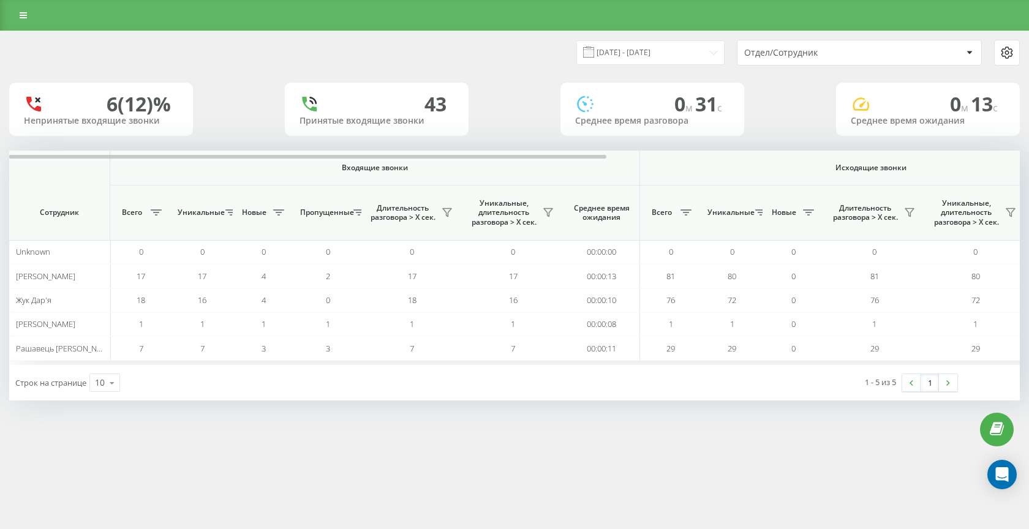 This screenshot has width=1029, height=529. What do you see at coordinates (328, 276) in the screenshot?
I see `span: 2` at bounding box center [328, 276].